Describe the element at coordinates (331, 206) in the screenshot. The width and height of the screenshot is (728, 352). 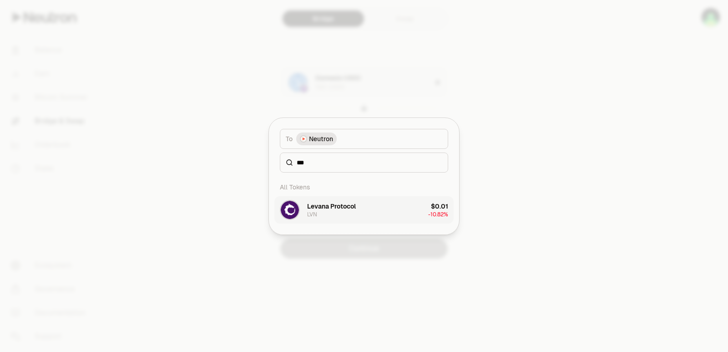
I see `div: Levana Protocol` at that location.